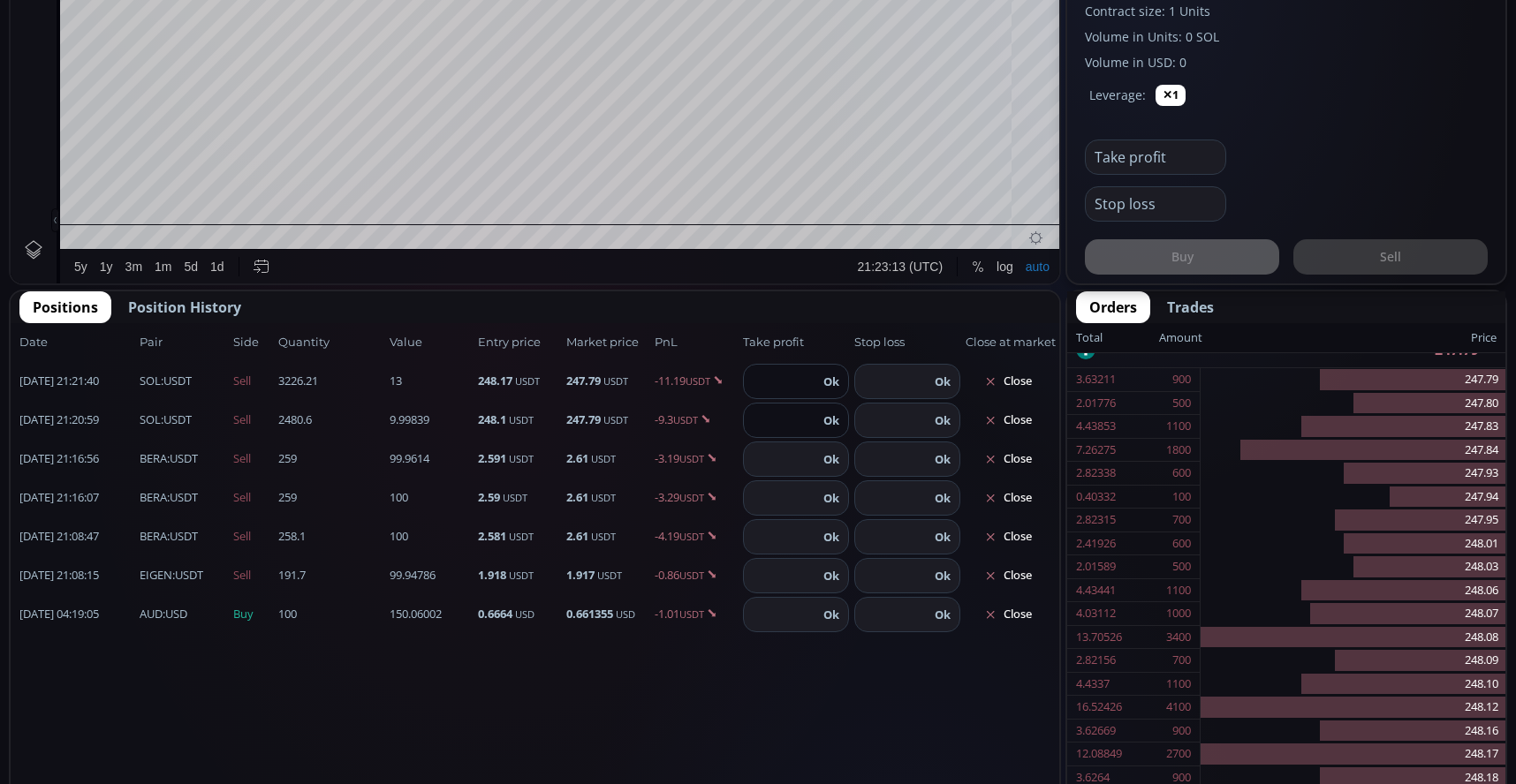  Describe the element at coordinates (253, 614) in the screenshot. I see `span: Buy` at that location.